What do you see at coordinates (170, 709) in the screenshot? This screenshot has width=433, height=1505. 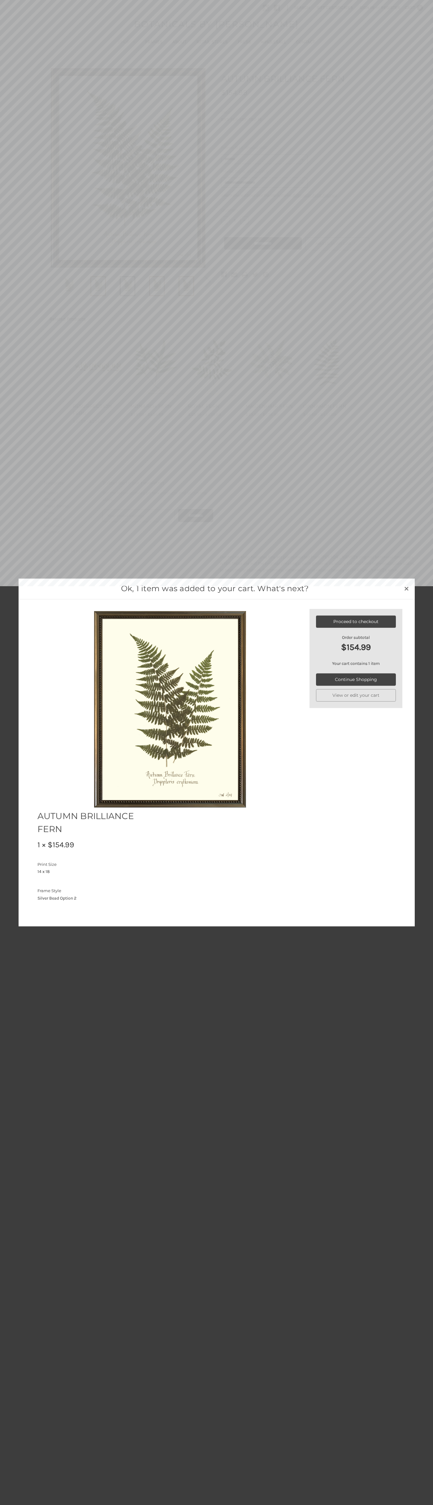 I see `img: AUTUMN BRILLIANCE FERN` at bounding box center [170, 709].